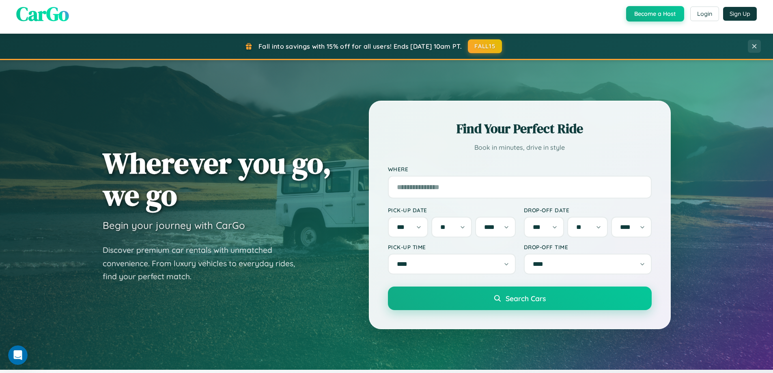  Describe the element at coordinates (452, 210) in the screenshot. I see `label: Pick-up Date` at that location.